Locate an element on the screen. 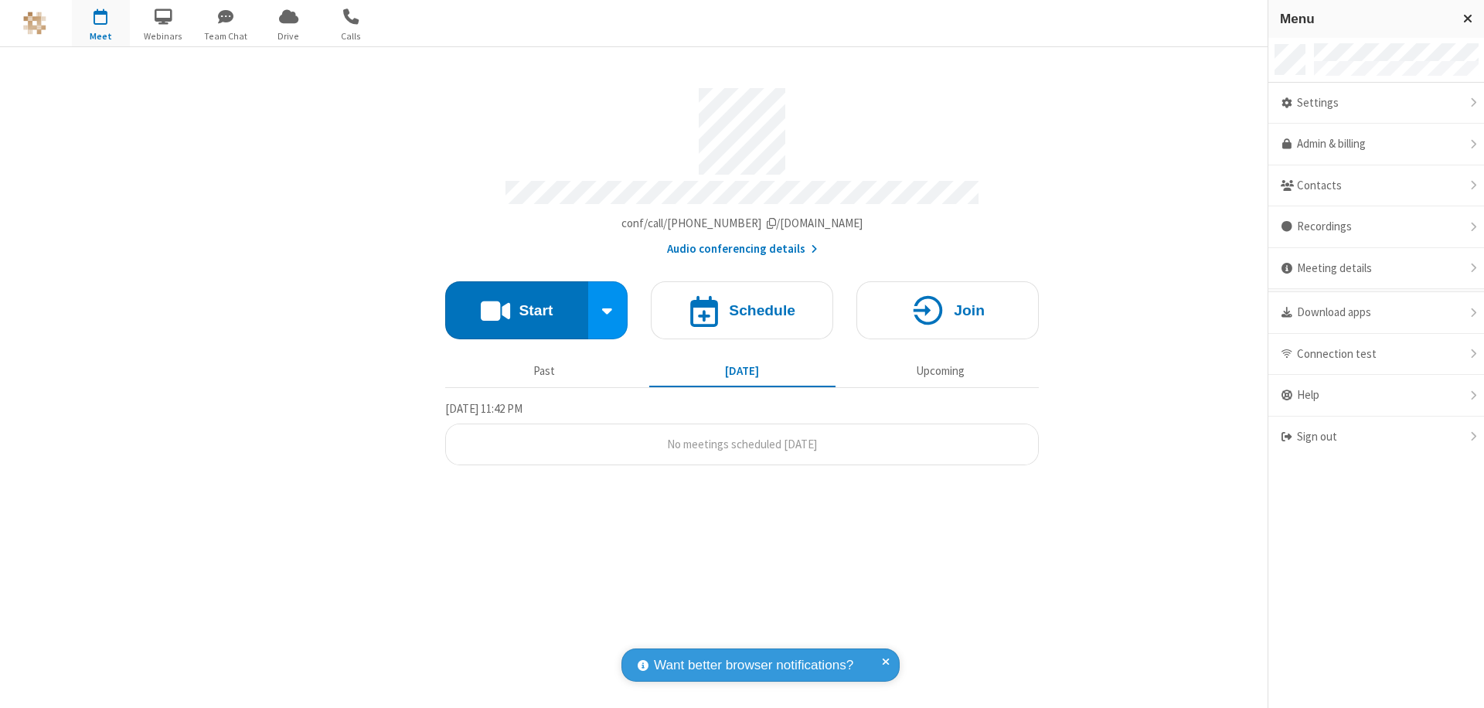 The image size is (1484, 708). button: Audio conferencing details is located at coordinates (742, 249).